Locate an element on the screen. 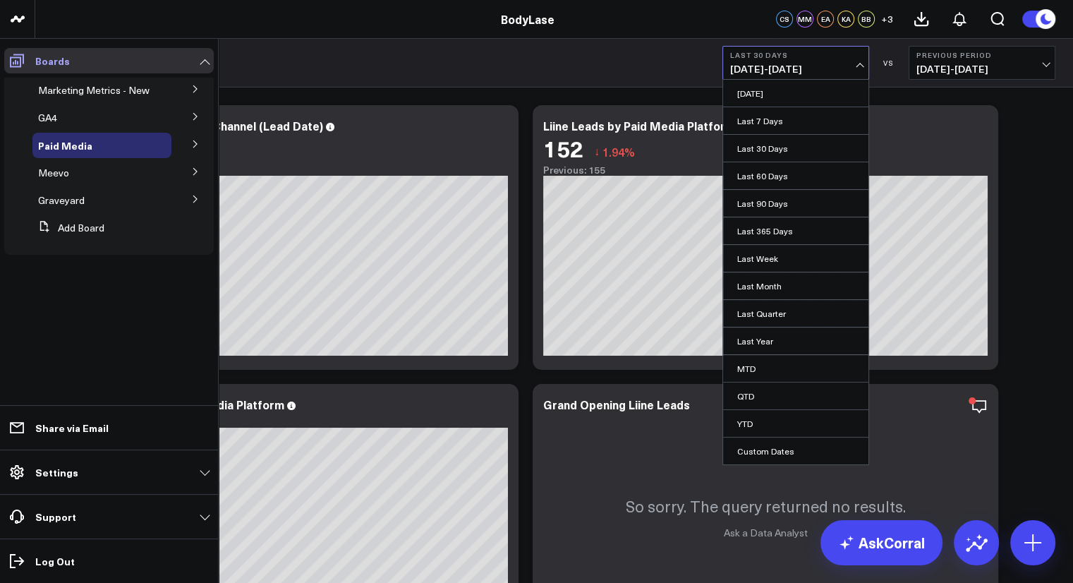 This screenshot has width=1073, height=583. div: MM is located at coordinates (805, 19).